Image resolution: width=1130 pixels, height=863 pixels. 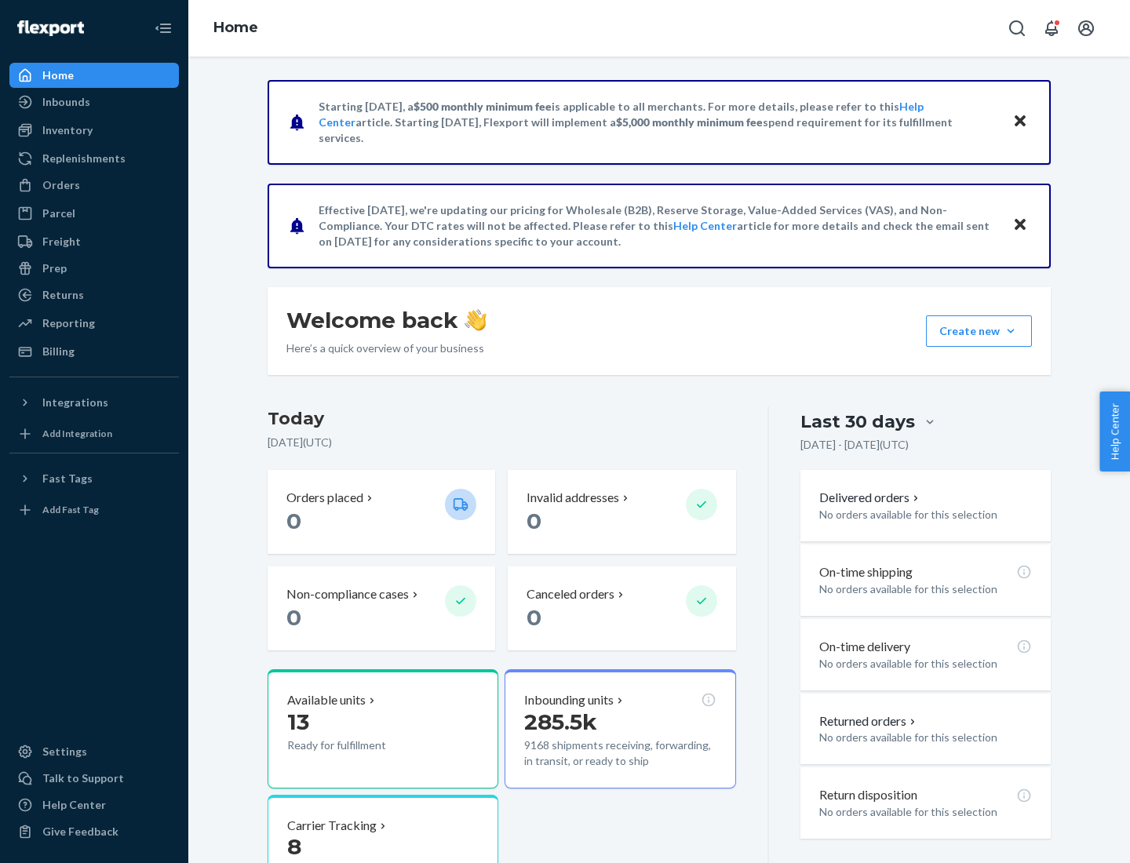 What do you see at coordinates (94, 510) in the screenshot?
I see `a: Add Fast Tag` at bounding box center [94, 510].